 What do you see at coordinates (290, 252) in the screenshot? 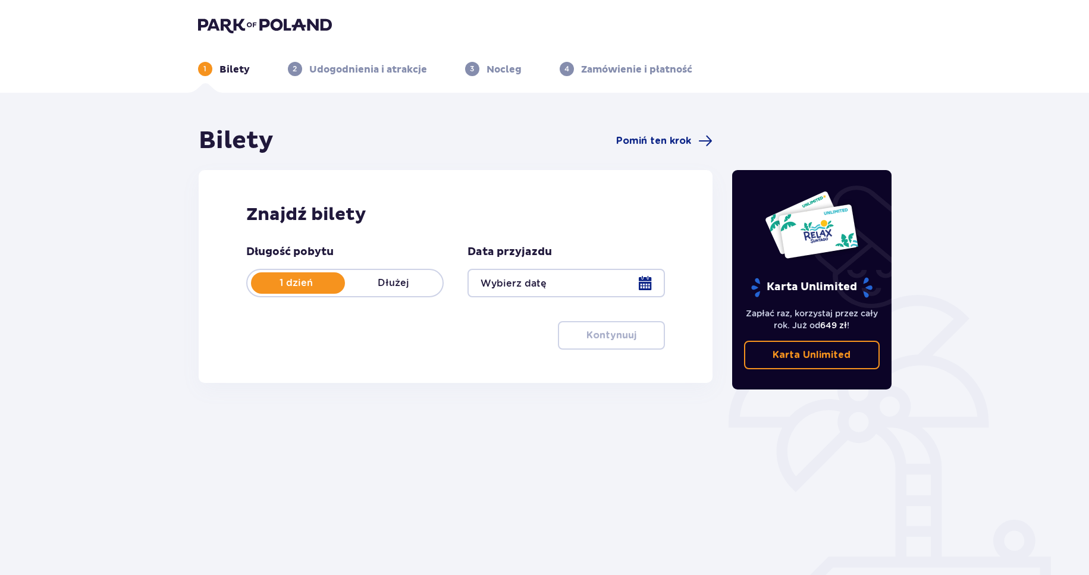
I see `p: Długość pobytu` at bounding box center [290, 252].